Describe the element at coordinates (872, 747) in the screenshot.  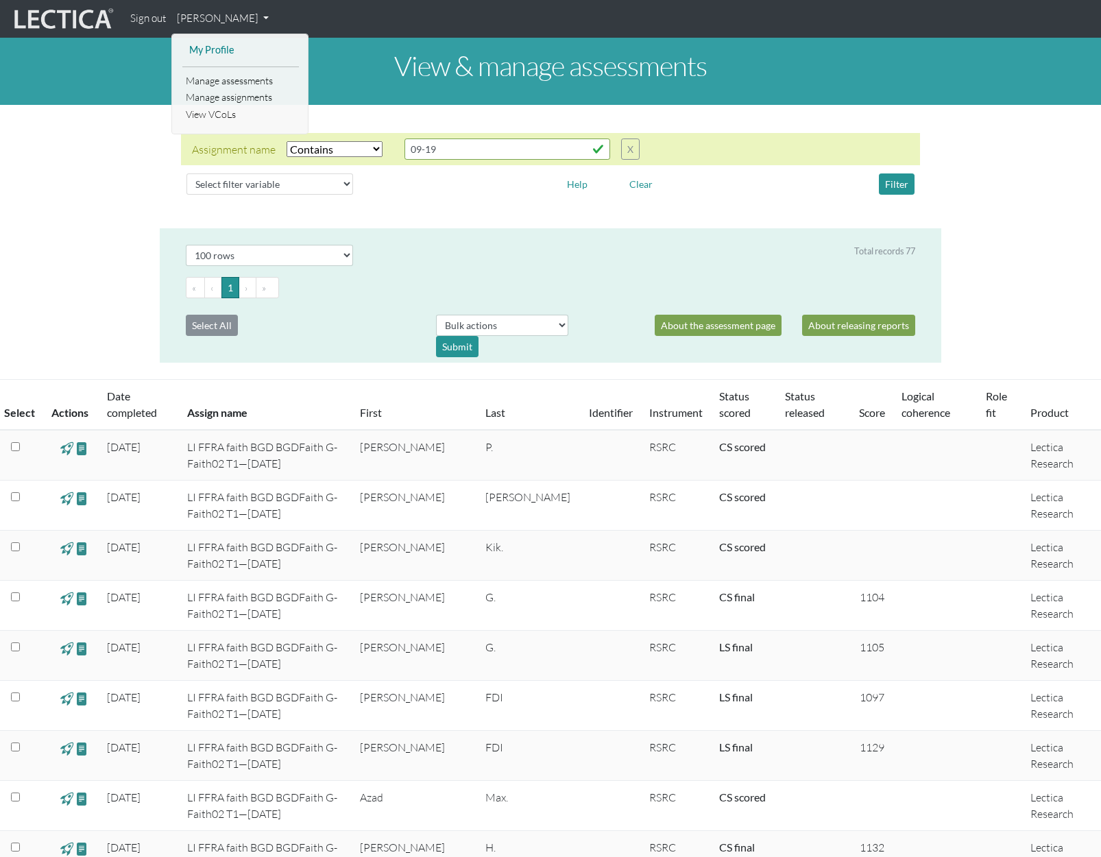
I see `span: 1129` at that location.